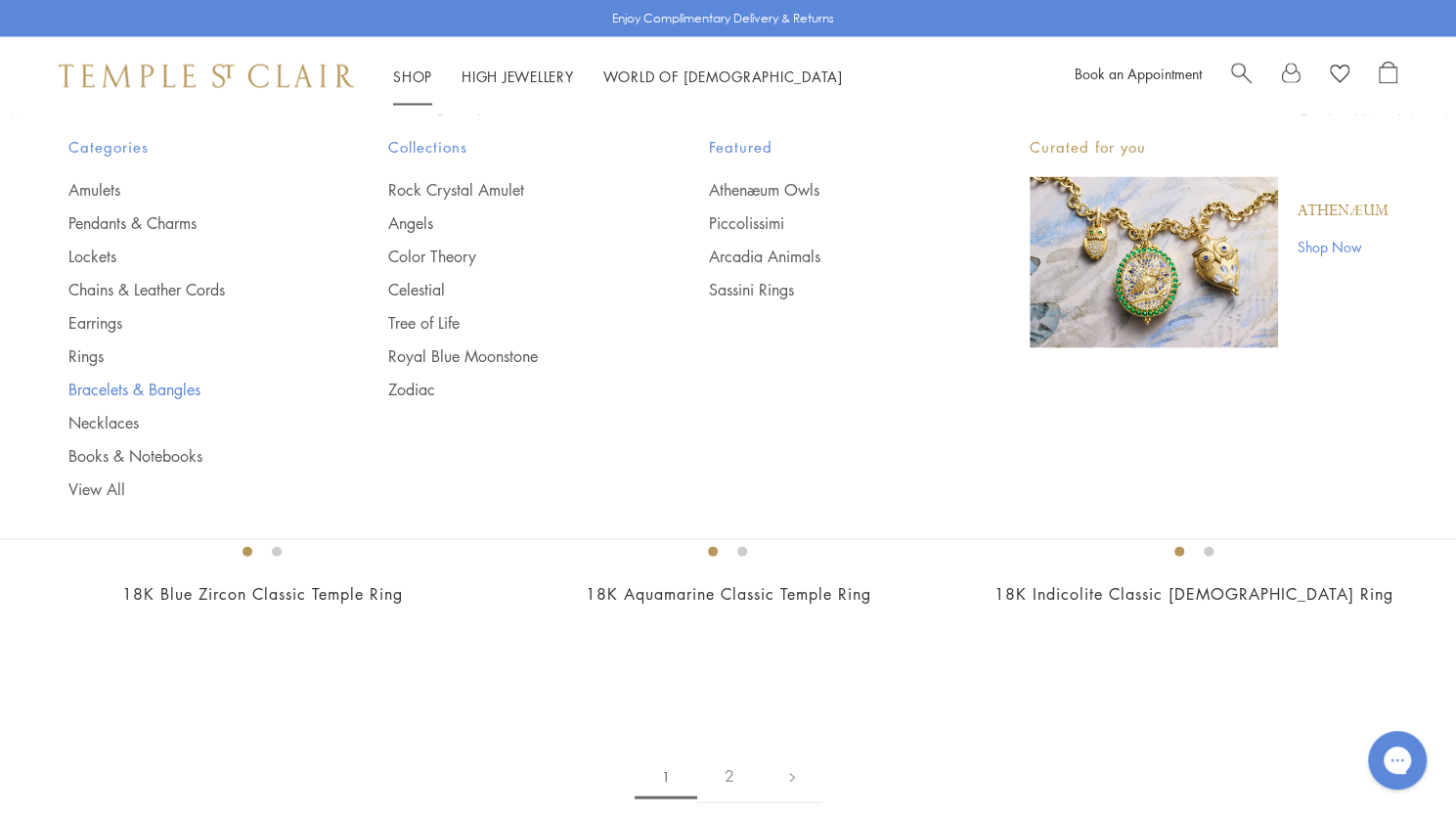 This screenshot has height=816, width=1456. I want to click on span: Categories, so click(190, 147).